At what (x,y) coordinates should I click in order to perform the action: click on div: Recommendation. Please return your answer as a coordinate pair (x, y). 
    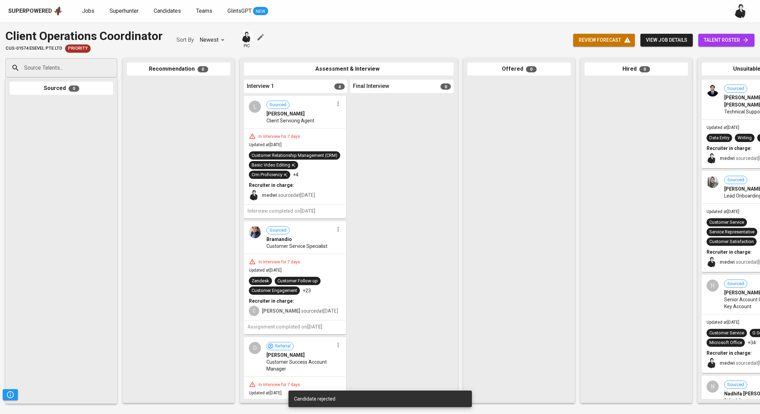
    Looking at the image, I should click on (179, 69).